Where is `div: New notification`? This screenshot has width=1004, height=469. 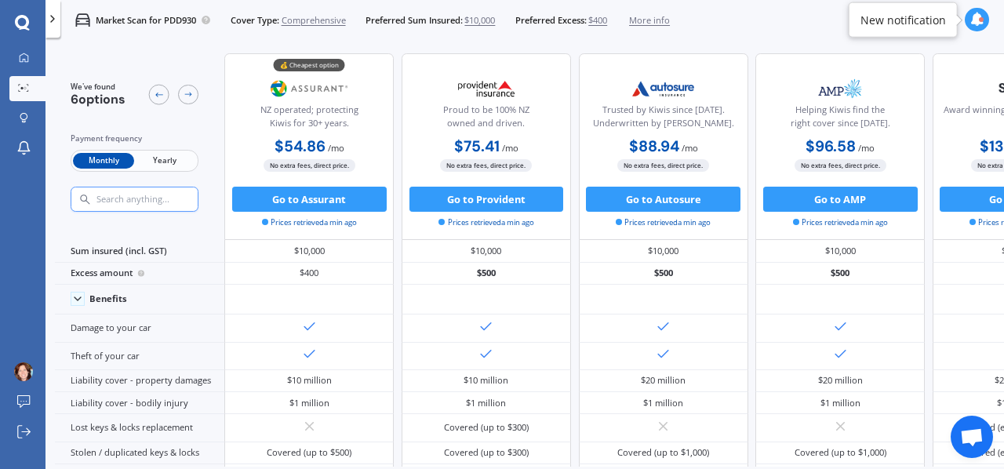 div: New notification is located at coordinates (903, 20).